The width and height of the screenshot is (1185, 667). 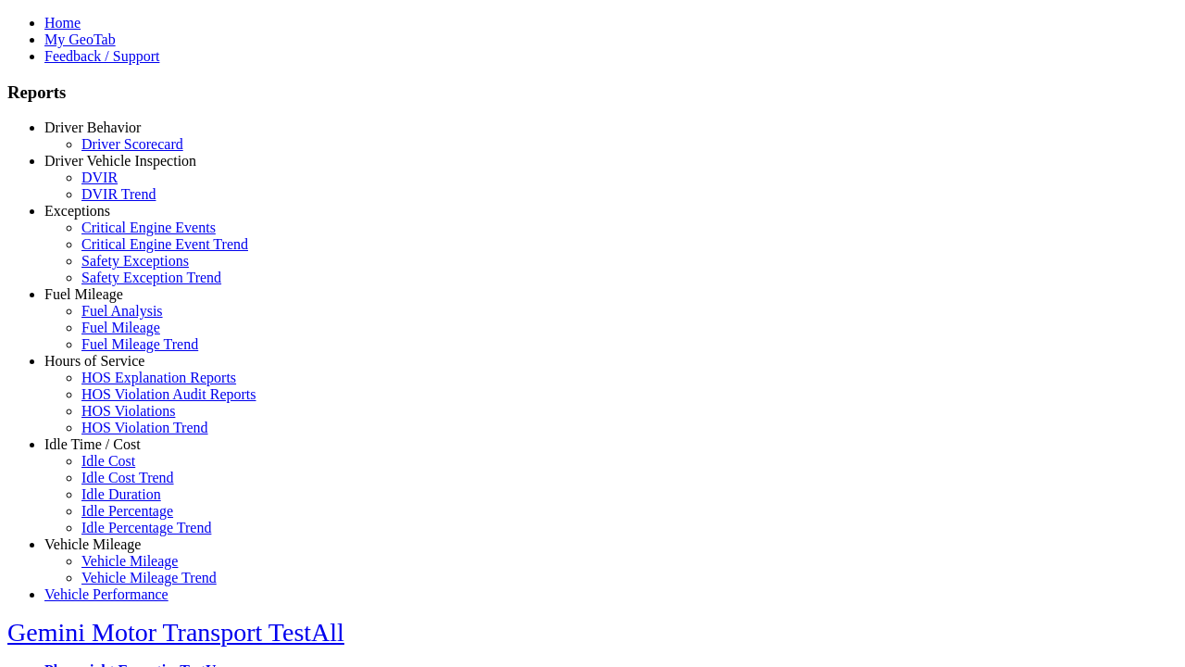 What do you see at coordinates (99, 177) in the screenshot?
I see `a: DVIR` at bounding box center [99, 177].